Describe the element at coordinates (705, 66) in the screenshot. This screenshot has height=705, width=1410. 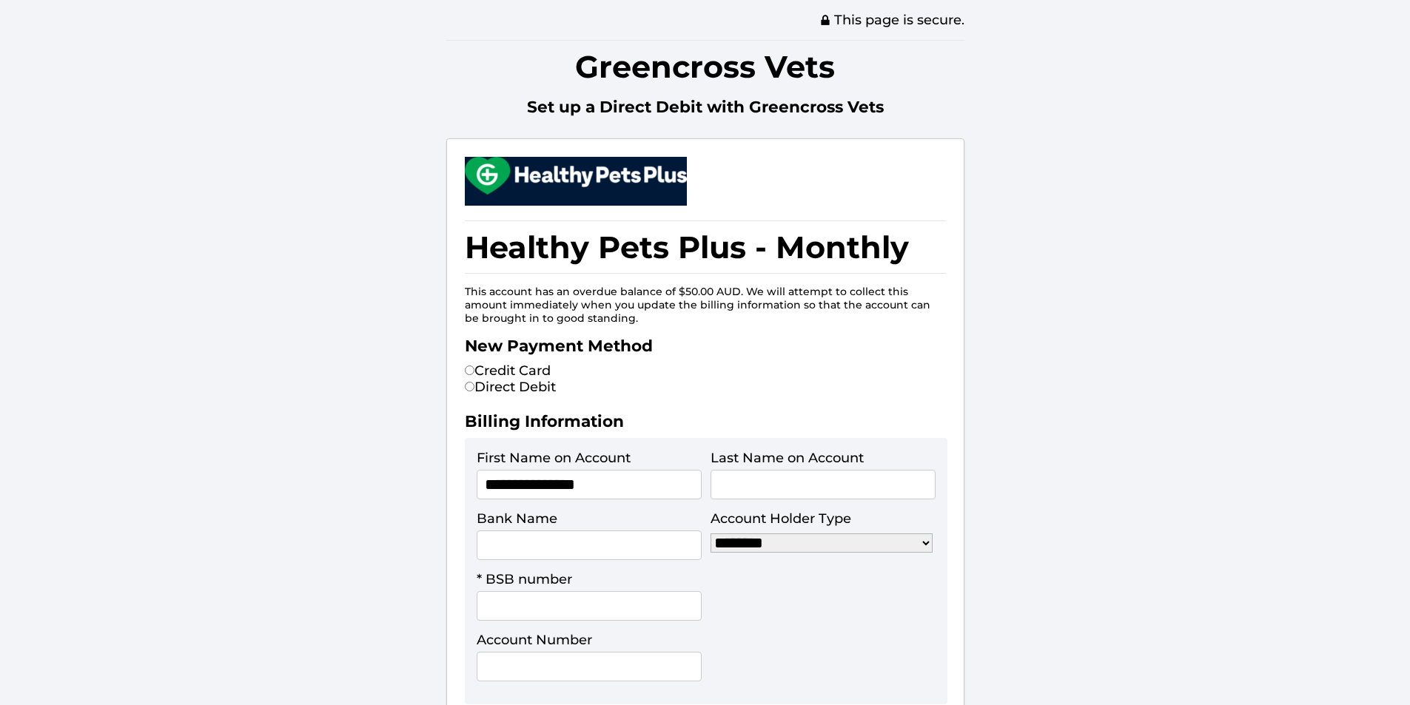
I see `h1: Greencross Vets` at that location.